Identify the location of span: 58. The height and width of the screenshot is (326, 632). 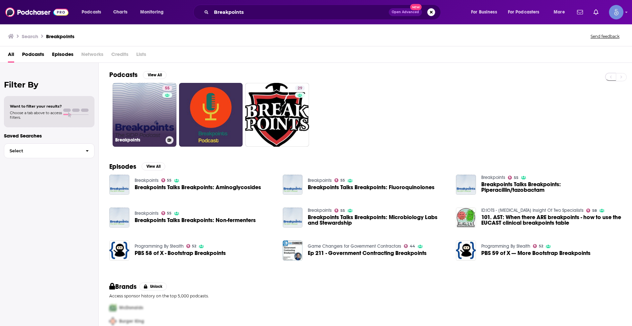
(595, 211).